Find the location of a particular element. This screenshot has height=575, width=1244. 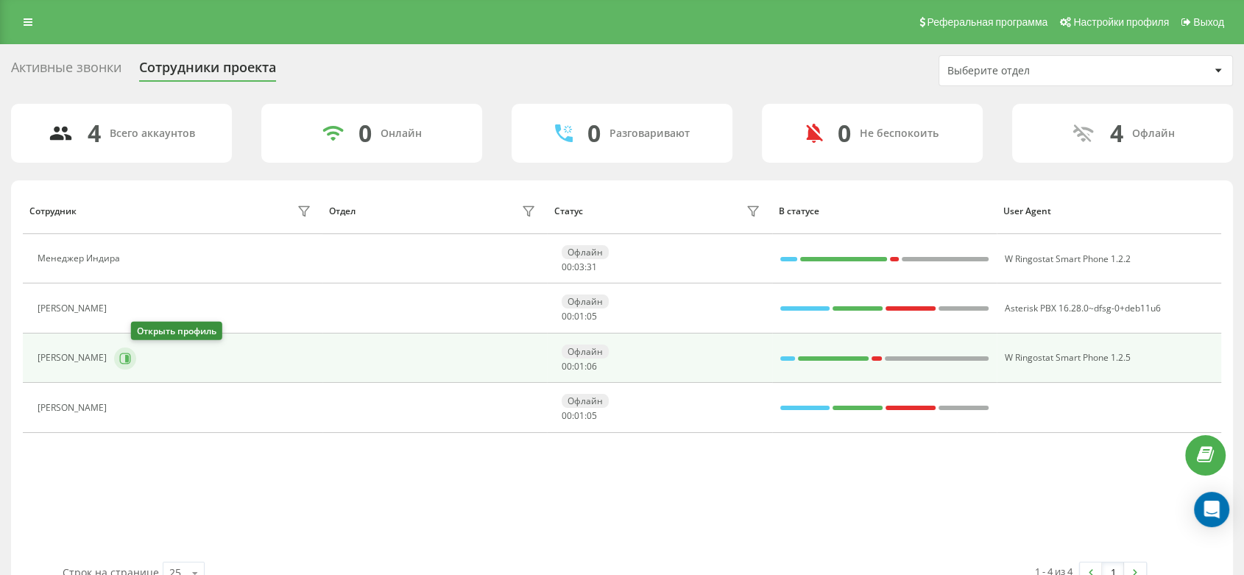

span: Выход is located at coordinates (1208, 22).